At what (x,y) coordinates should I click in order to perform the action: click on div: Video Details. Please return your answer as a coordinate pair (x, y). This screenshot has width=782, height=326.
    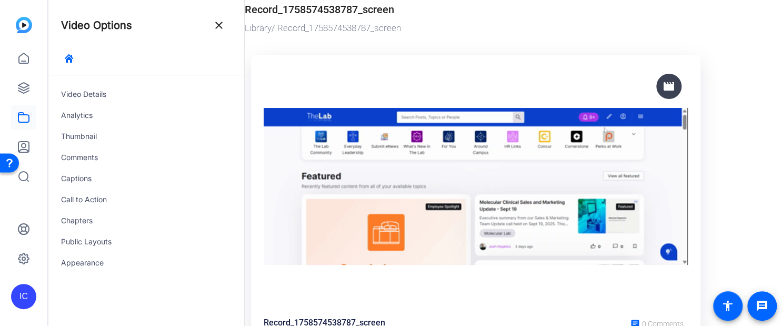
    Looking at the image, I should click on (146, 94).